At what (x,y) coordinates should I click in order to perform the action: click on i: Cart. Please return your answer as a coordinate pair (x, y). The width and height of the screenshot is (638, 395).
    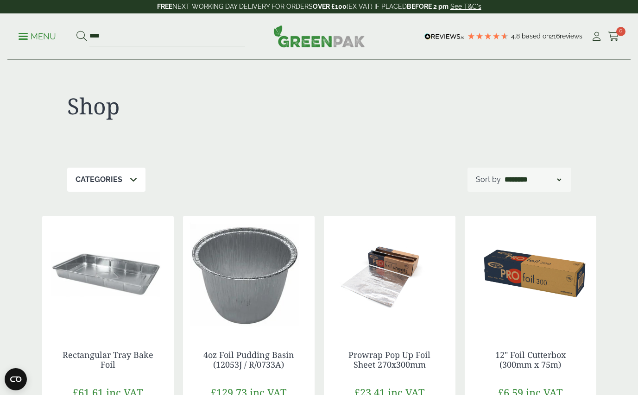
    Looking at the image, I should click on (613, 37).